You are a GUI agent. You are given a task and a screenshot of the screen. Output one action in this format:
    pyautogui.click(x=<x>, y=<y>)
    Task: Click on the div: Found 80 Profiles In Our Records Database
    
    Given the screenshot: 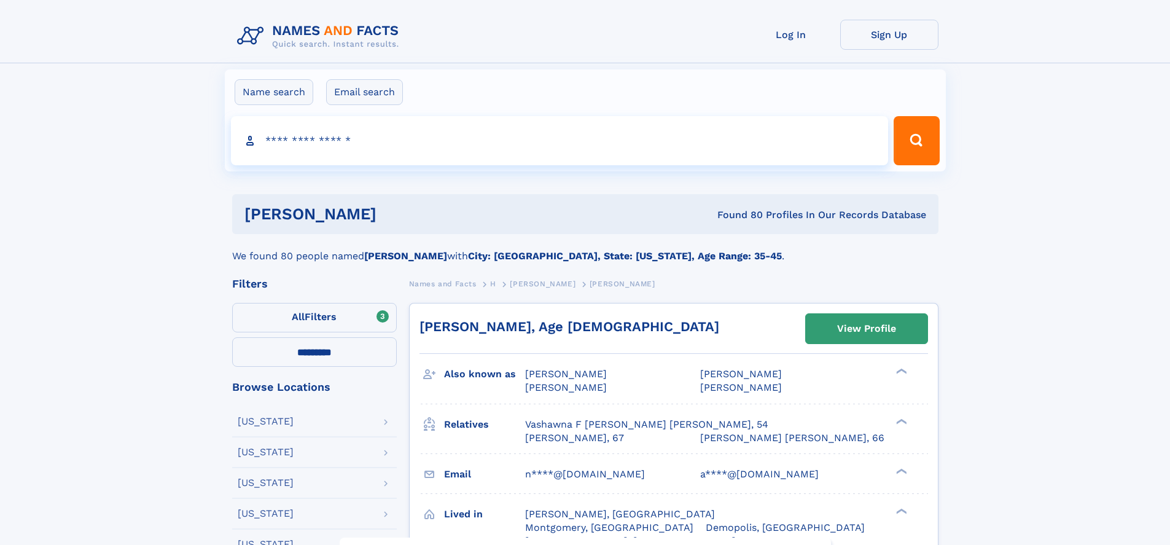 What is the action you would take?
    pyautogui.click(x=737, y=215)
    